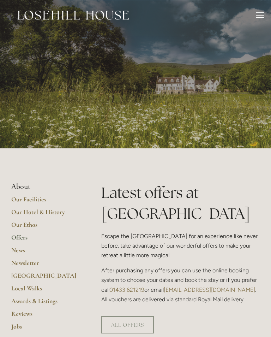 The width and height of the screenshot is (271, 337). What do you see at coordinates (45, 329) in the screenshot?
I see `a: Jobs` at bounding box center [45, 329].